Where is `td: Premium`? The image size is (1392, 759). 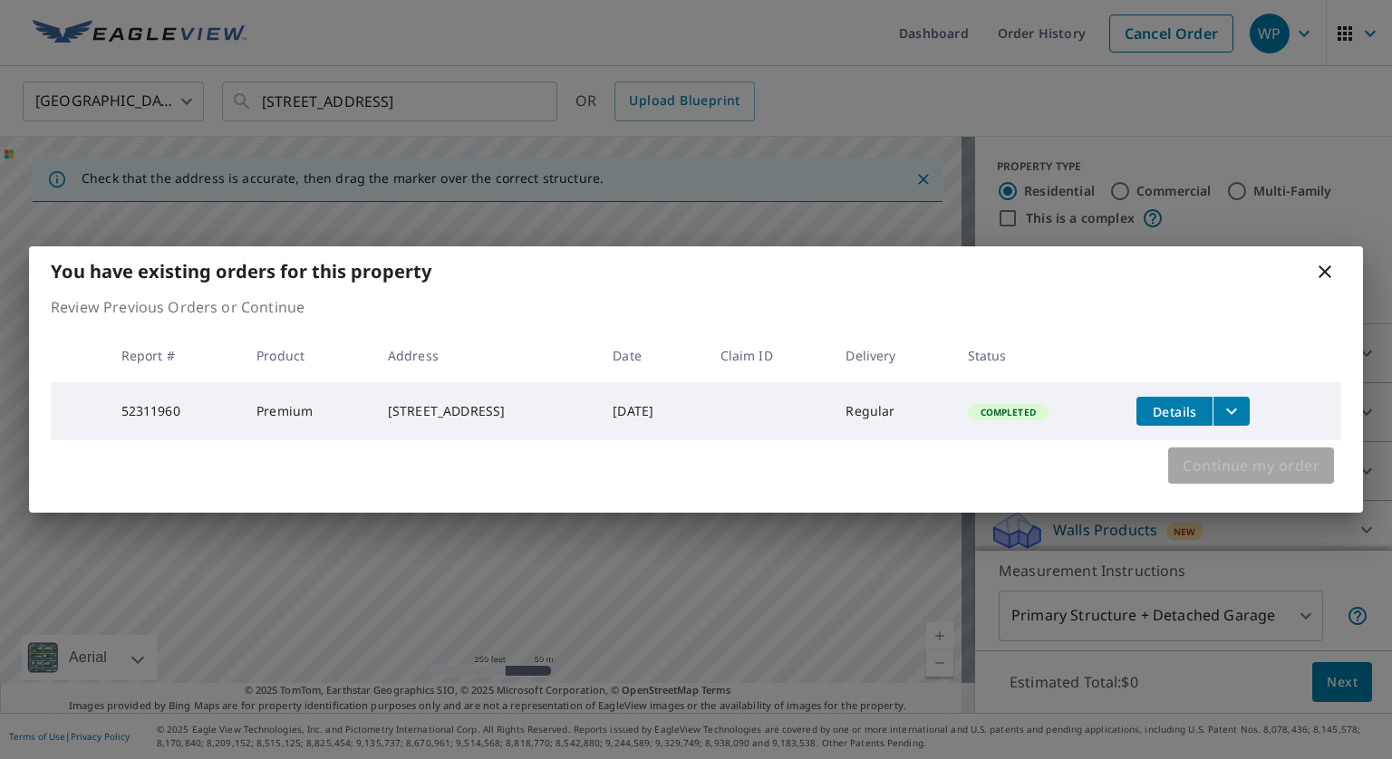
td: Premium is located at coordinates (307, 411).